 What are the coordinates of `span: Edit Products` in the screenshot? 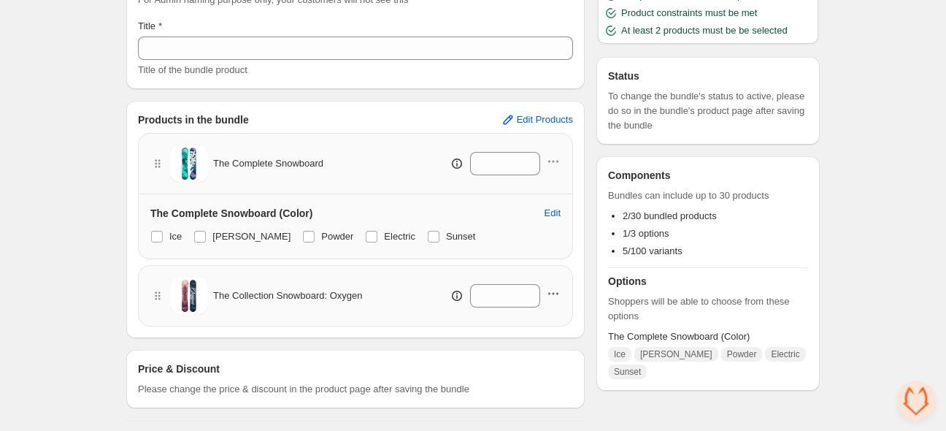 It's located at (545, 120).